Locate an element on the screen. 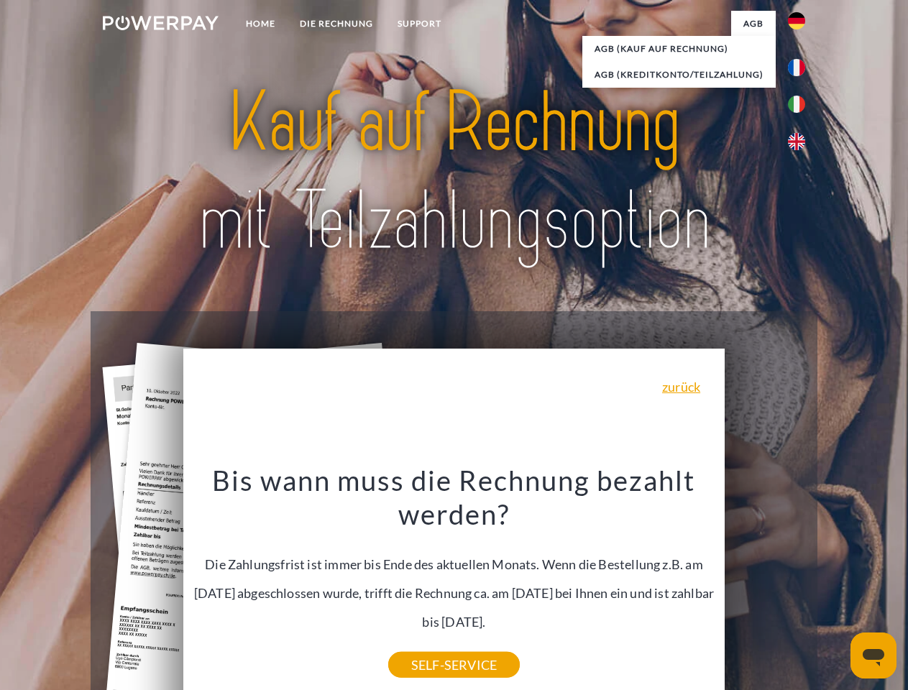 This screenshot has width=908, height=690. img: title-powerpay_de.svg is located at coordinates (453, 172).